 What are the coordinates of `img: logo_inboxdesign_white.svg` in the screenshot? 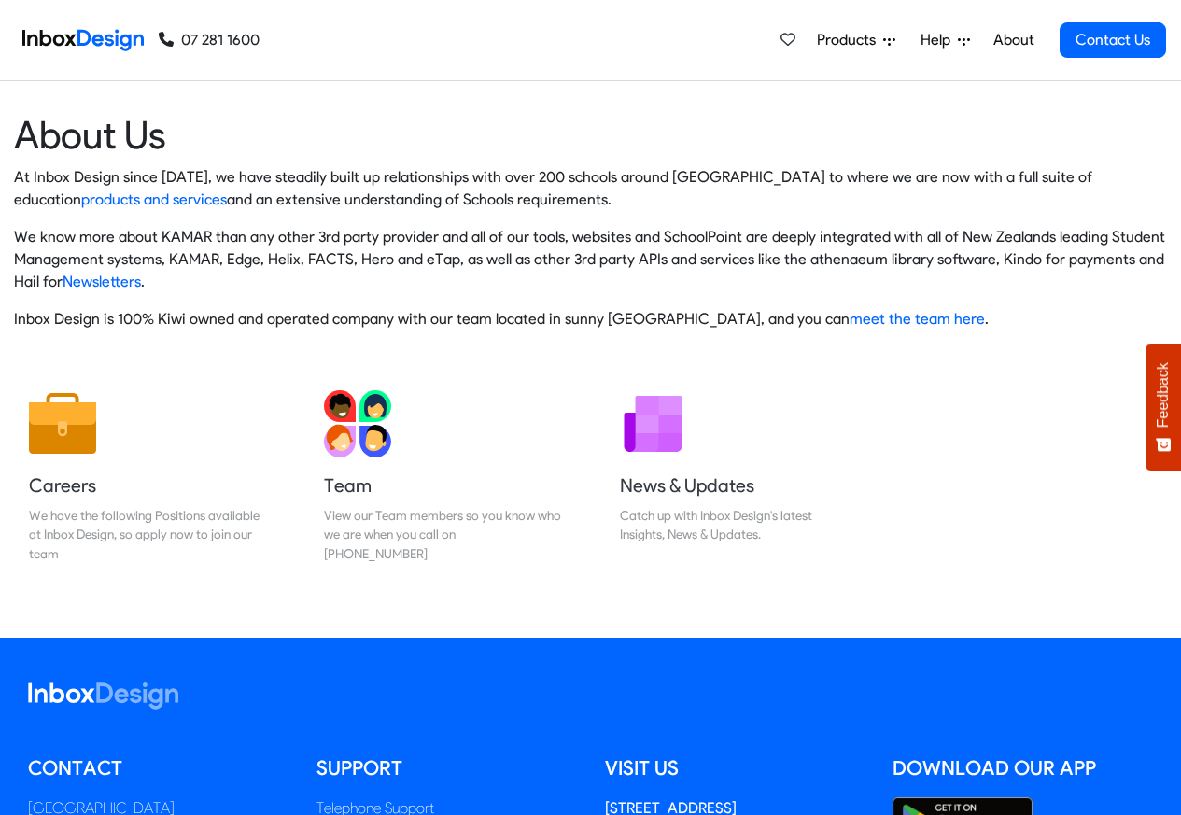 It's located at (103, 695).